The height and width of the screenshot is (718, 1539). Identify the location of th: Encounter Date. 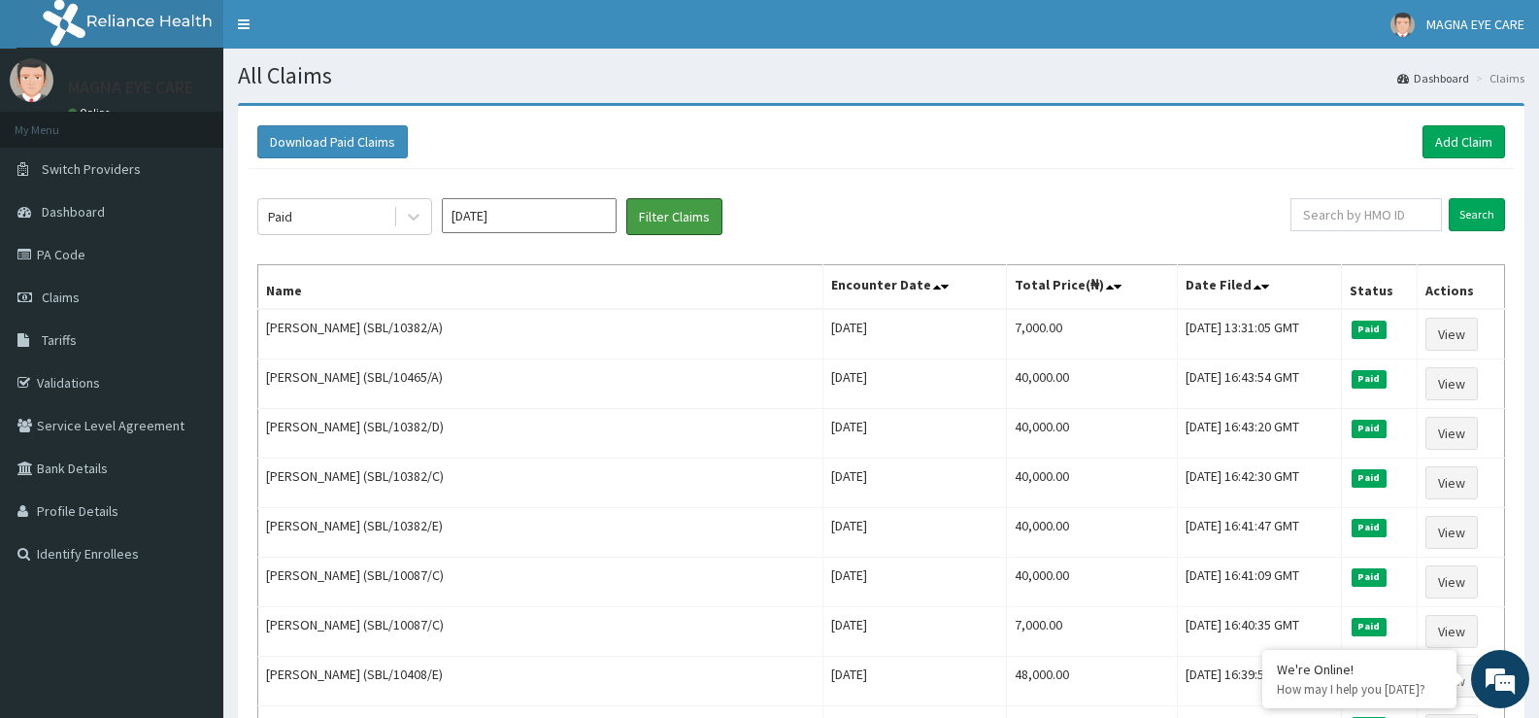
(915, 287).